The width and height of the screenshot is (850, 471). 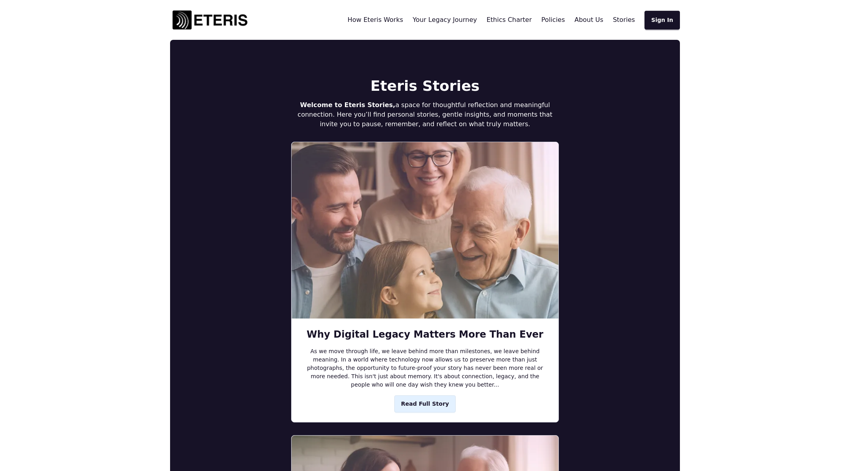 What do you see at coordinates (624, 20) in the screenshot?
I see `span: Stories` at bounding box center [624, 20].